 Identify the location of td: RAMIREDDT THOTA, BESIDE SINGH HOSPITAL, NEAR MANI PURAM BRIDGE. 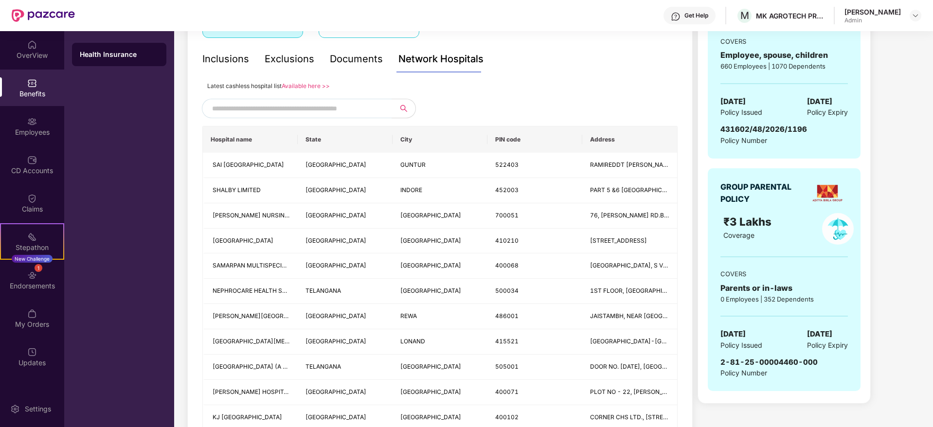
(629, 165).